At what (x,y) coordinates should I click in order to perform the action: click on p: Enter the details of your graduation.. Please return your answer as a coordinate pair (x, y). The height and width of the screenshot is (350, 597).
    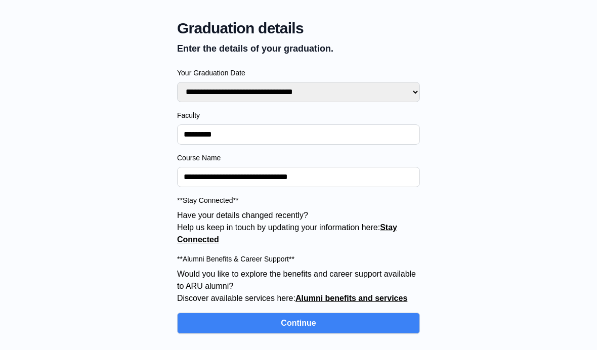
    Looking at the image, I should click on (299, 49).